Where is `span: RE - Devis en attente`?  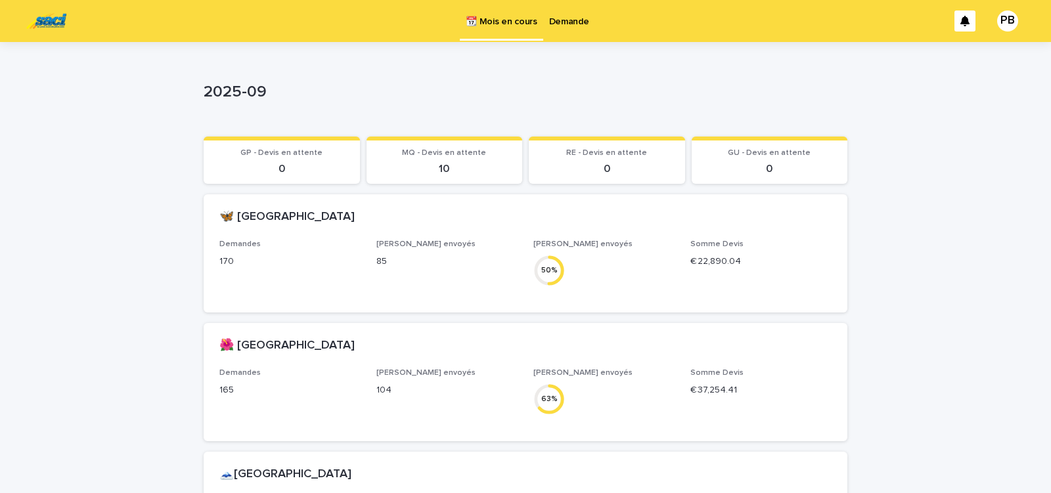 span: RE - Devis en attente is located at coordinates (606, 153).